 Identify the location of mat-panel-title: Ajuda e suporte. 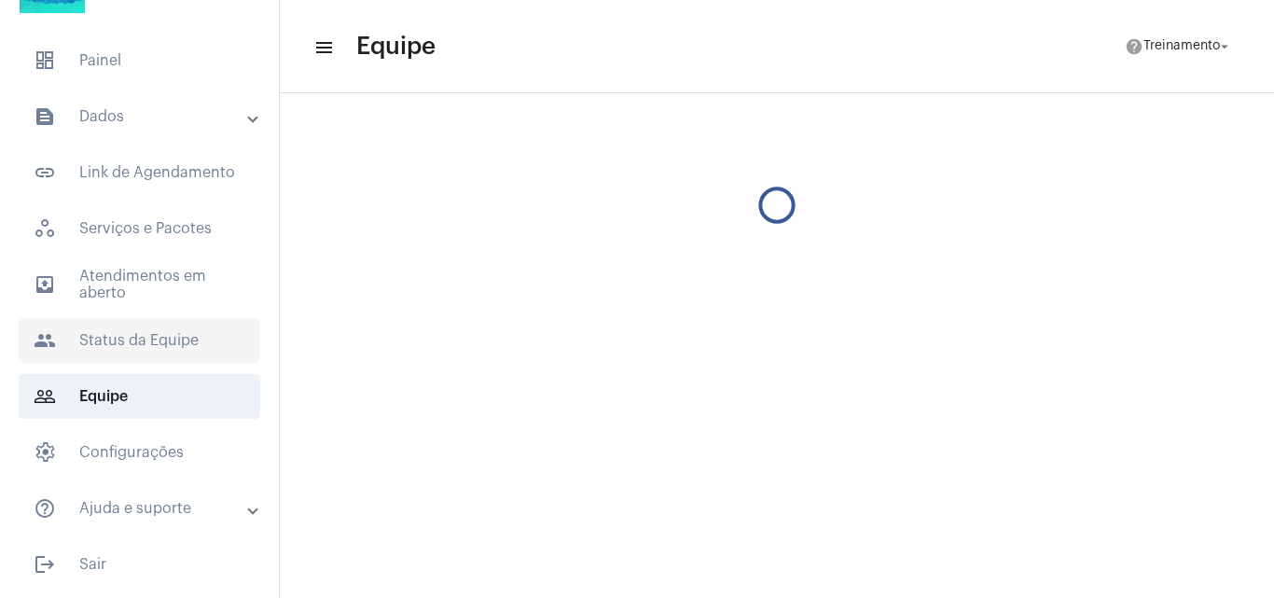
(141, 508).